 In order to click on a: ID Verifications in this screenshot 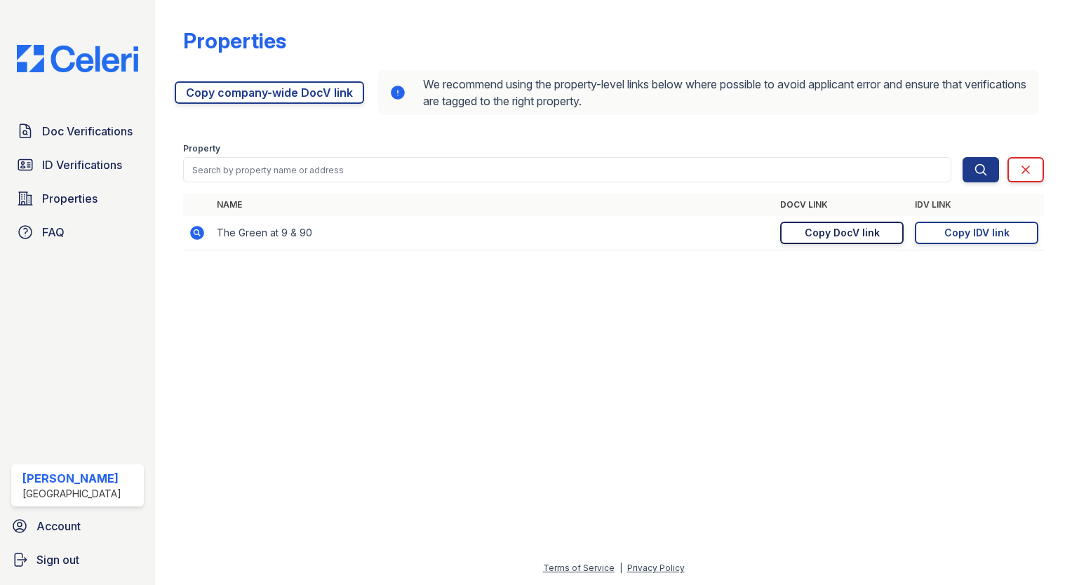, I will do `click(77, 165)`.